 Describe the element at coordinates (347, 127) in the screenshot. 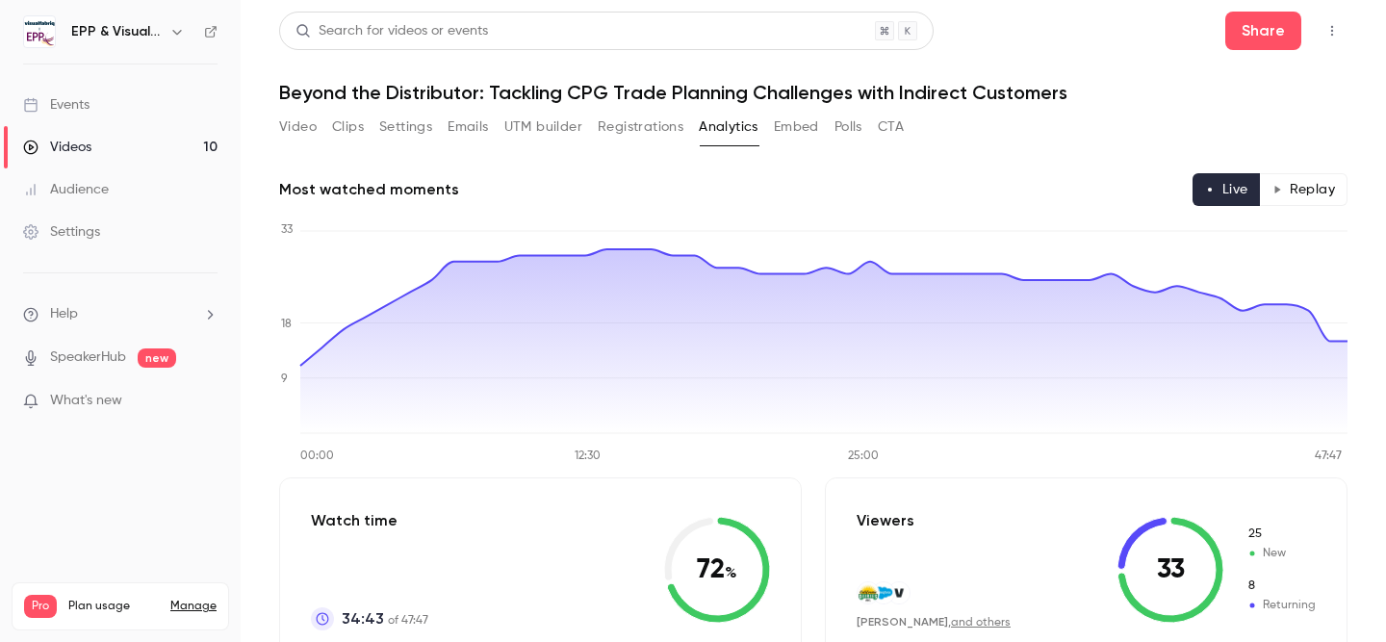

I see `button: Clips` at that location.